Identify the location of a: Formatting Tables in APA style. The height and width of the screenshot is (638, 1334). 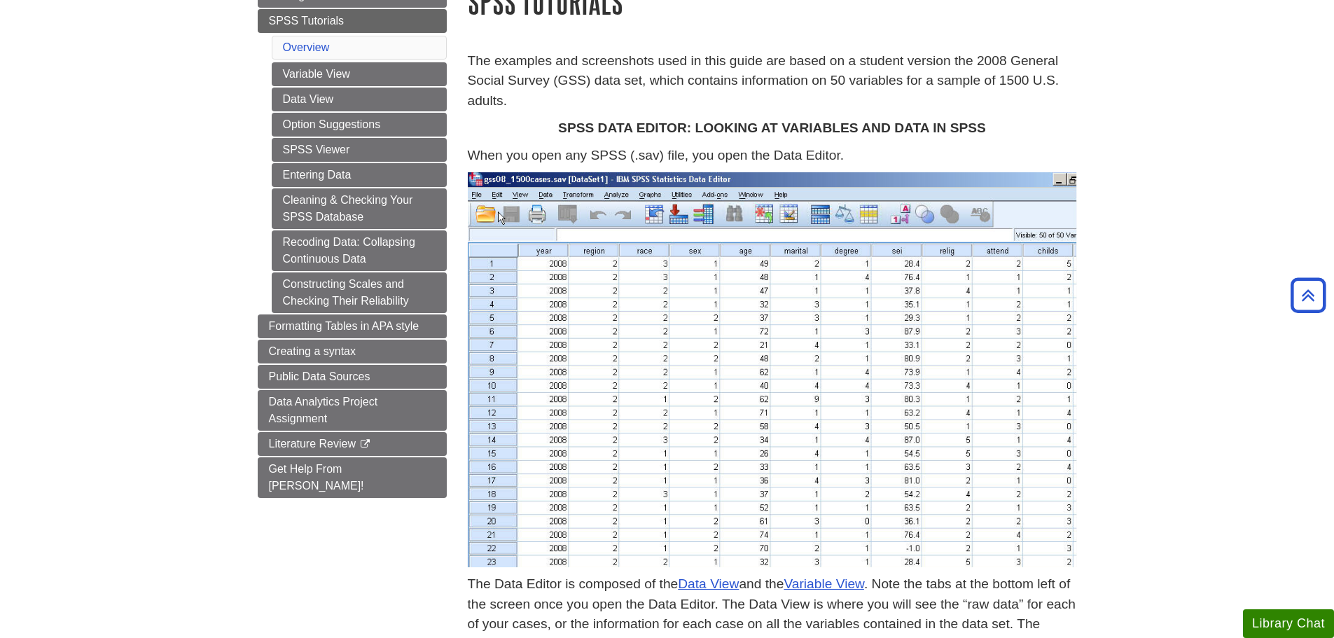
(352, 326).